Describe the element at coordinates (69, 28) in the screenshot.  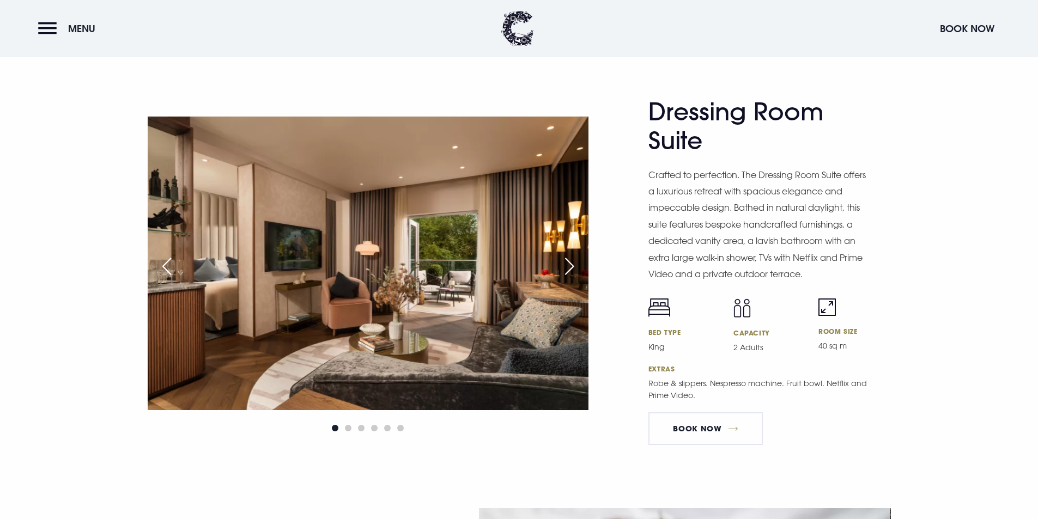
I see `button: Menu` at that location.